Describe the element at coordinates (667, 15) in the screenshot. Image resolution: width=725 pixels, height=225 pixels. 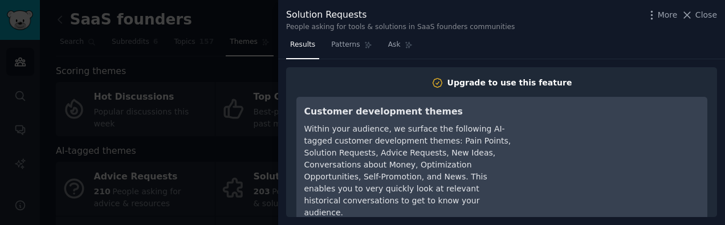
I see `span: More` at that location.